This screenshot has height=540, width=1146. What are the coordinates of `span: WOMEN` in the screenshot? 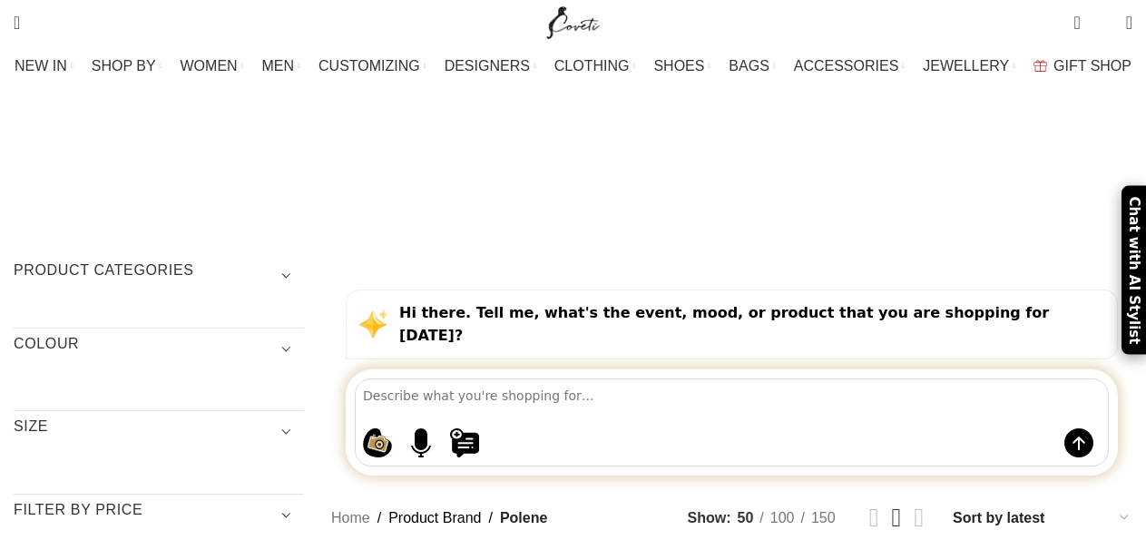 It's located at (209, 65).